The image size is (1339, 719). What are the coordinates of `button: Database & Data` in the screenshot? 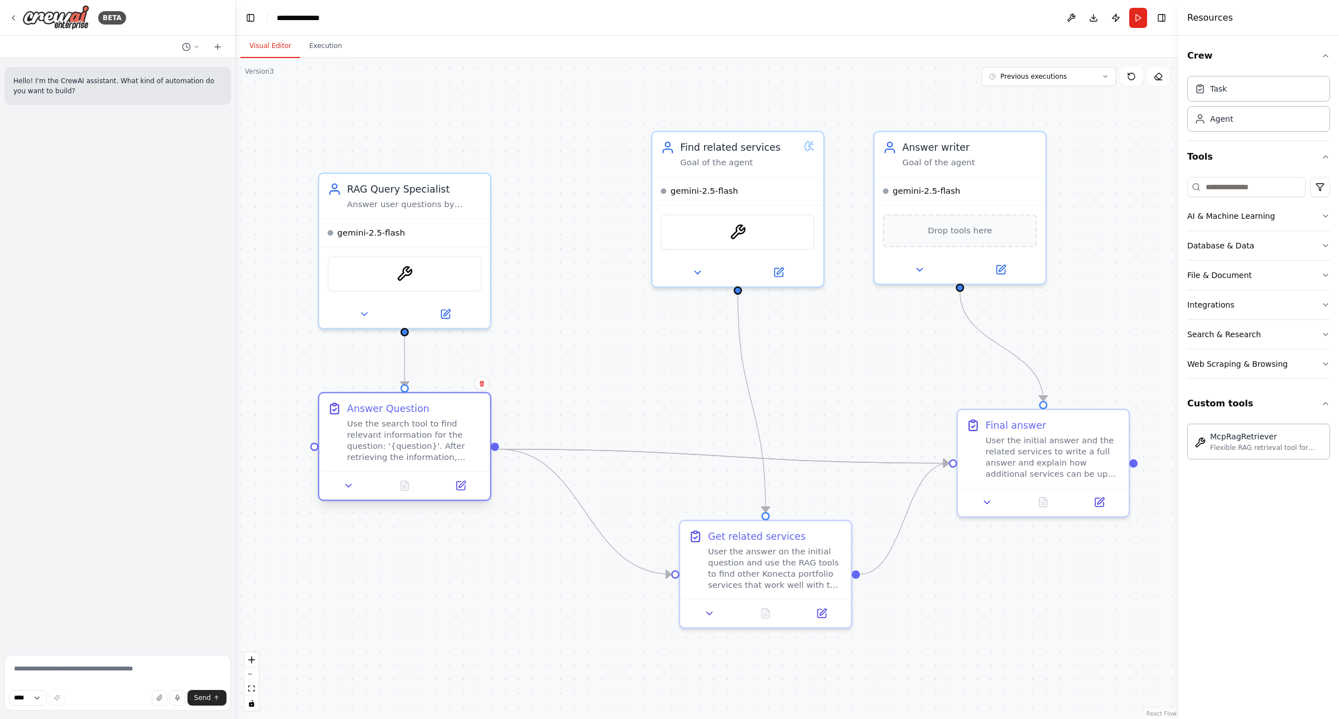 It's located at (1259, 246).